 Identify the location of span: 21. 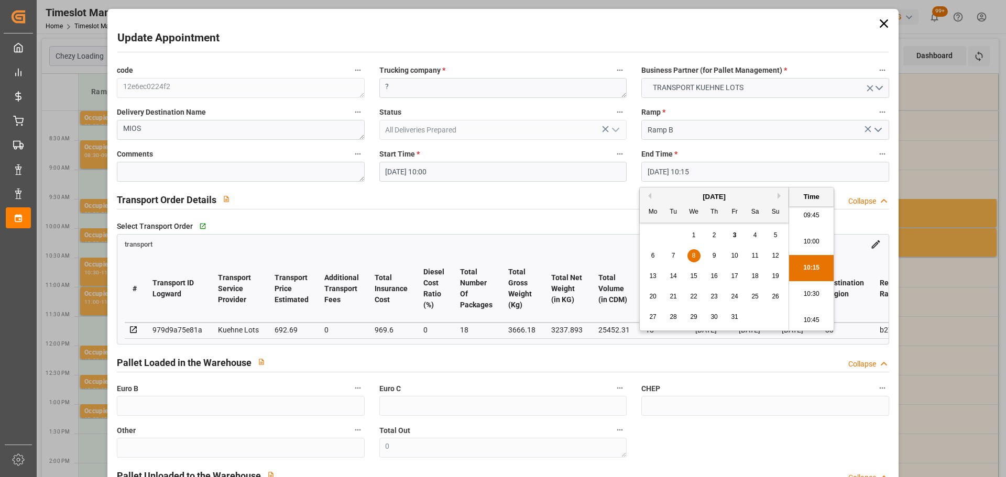
(673, 297).